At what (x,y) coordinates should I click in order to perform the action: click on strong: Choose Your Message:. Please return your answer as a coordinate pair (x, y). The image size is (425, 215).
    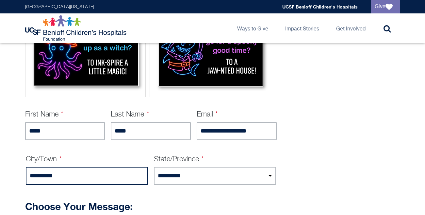
    Looking at the image, I should click on (79, 206).